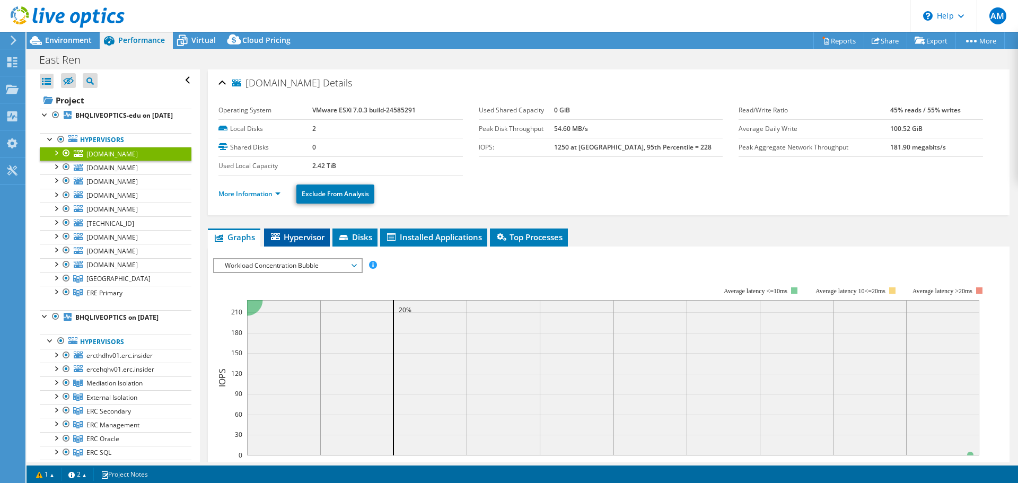  What do you see at coordinates (204, 40) in the screenshot?
I see `span: Virtual` at bounding box center [204, 40].